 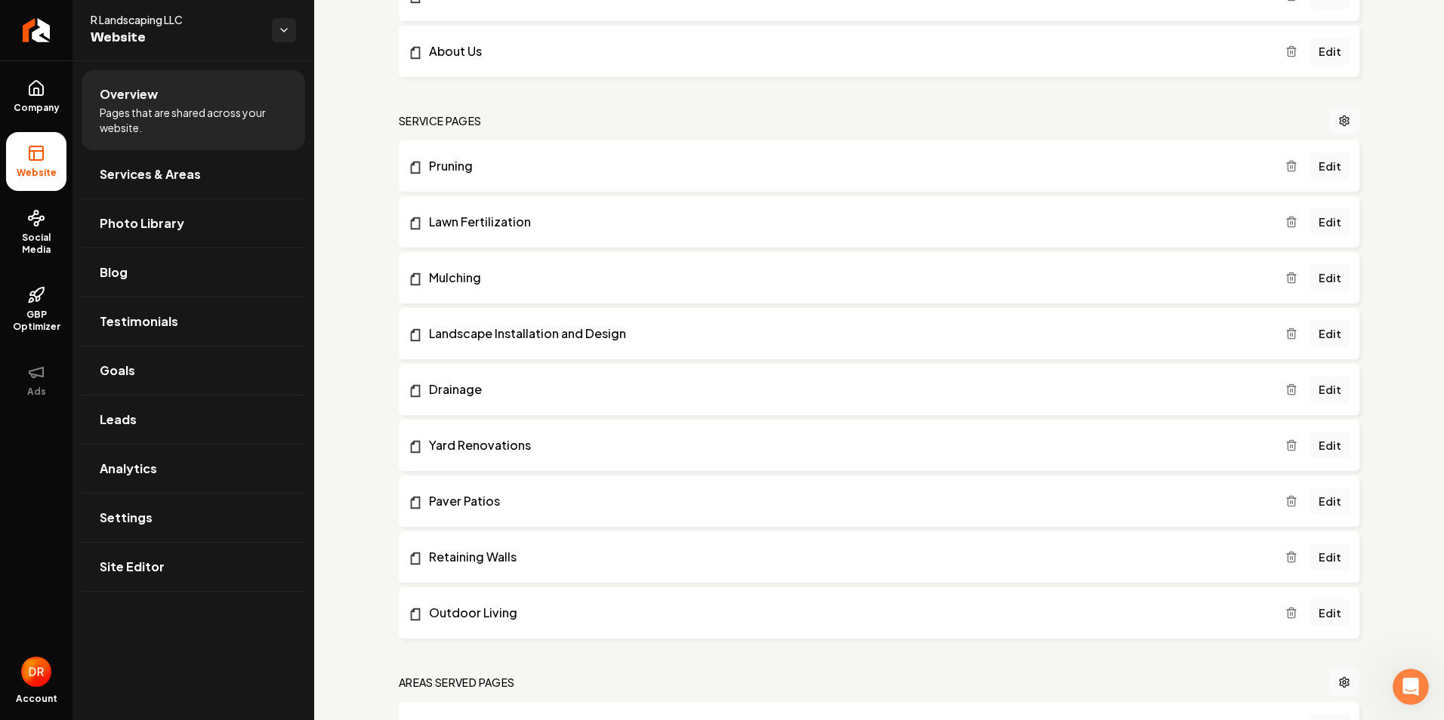 What do you see at coordinates (36, 672) in the screenshot?
I see `button: Open user button` at bounding box center [36, 672].